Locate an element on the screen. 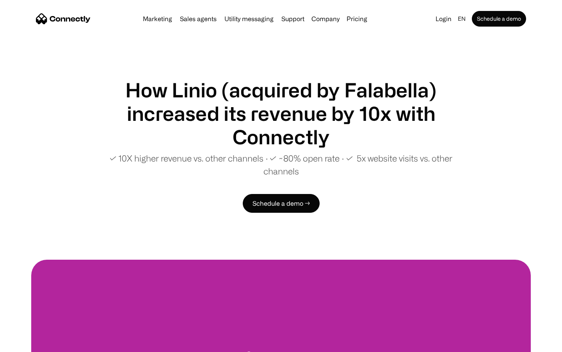  h1: How Linio (acquired by Falabella) increased its revenue by 10x with Connectly is located at coordinates (281, 113).